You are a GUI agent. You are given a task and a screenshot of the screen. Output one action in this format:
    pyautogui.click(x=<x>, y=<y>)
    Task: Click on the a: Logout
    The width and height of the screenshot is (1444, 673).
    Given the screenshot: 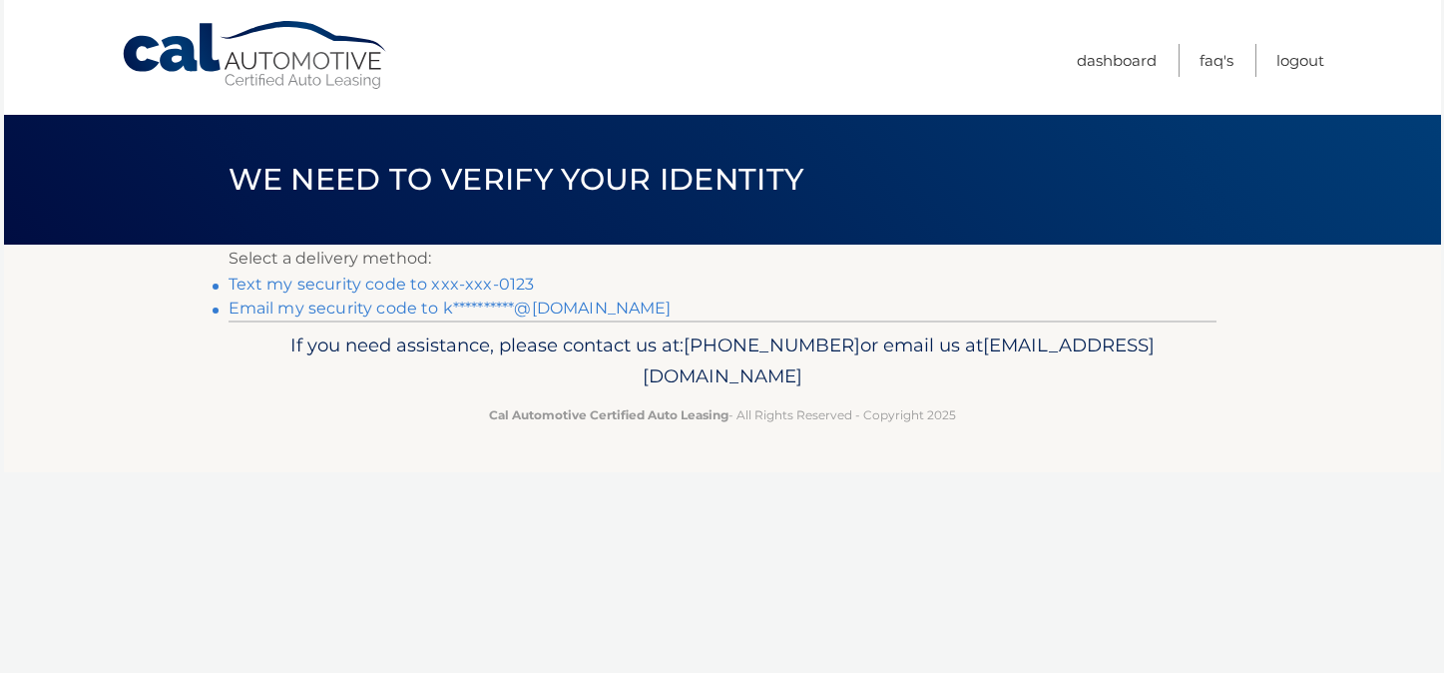 What is the action you would take?
    pyautogui.click(x=1301, y=60)
    